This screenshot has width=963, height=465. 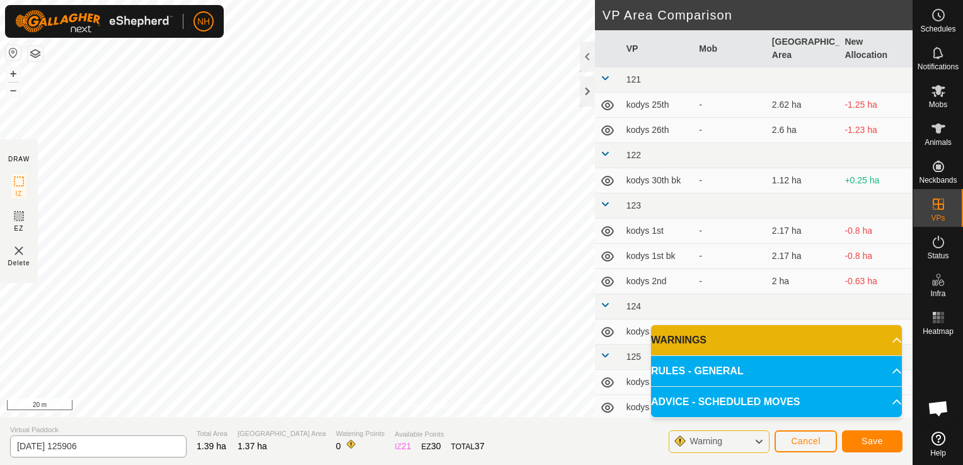 What do you see at coordinates (658, 332) in the screenshot?
I see `td: kodys 3rd` at bounding box center [658, 332].